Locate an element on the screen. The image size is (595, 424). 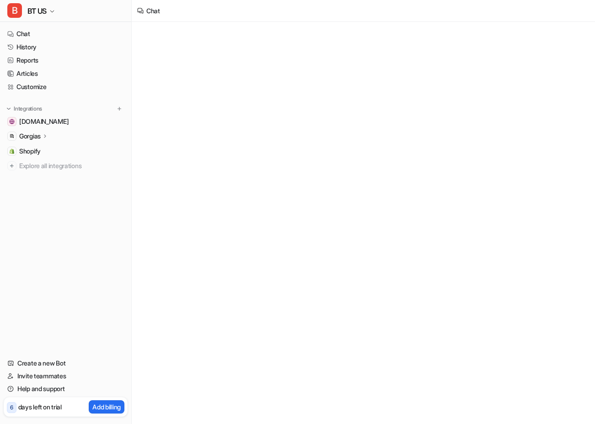
span: Explore all integrations is located at coordinates (71, 166).